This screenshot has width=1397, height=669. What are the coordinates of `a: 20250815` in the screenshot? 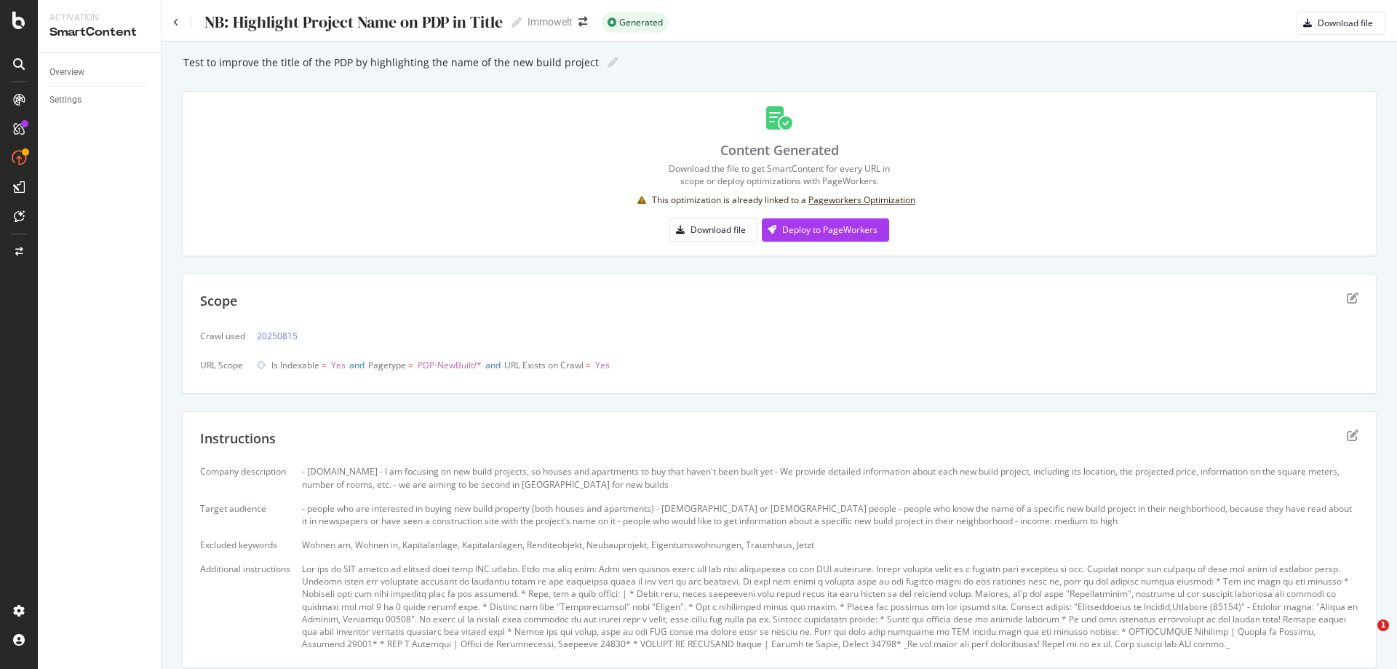 It's located at (277, 335).